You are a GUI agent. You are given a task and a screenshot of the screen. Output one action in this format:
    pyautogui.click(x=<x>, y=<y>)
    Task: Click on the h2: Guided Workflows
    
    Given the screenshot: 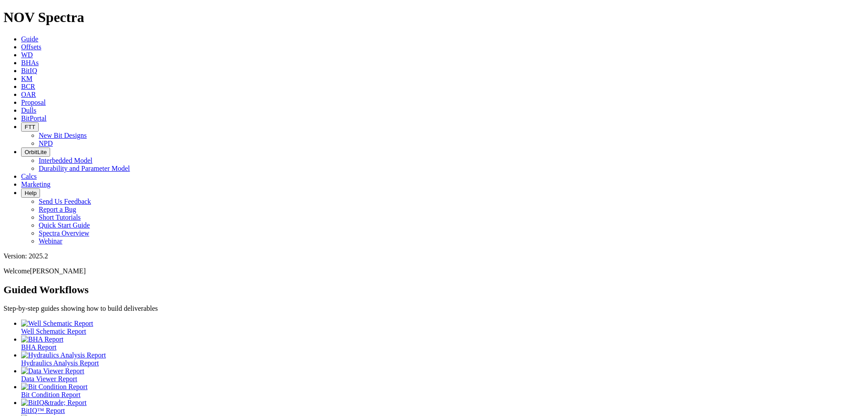 What is the action you would take?
    pyautogui.click(x=422, y=289)
    